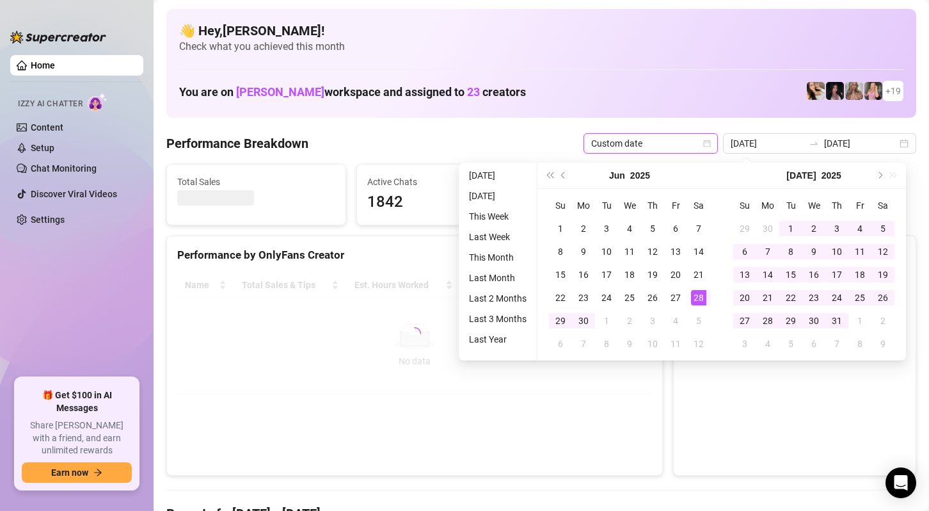  Describe the element at coordinates (653, 297) in the screenshot. I see `div: 26` at that location.